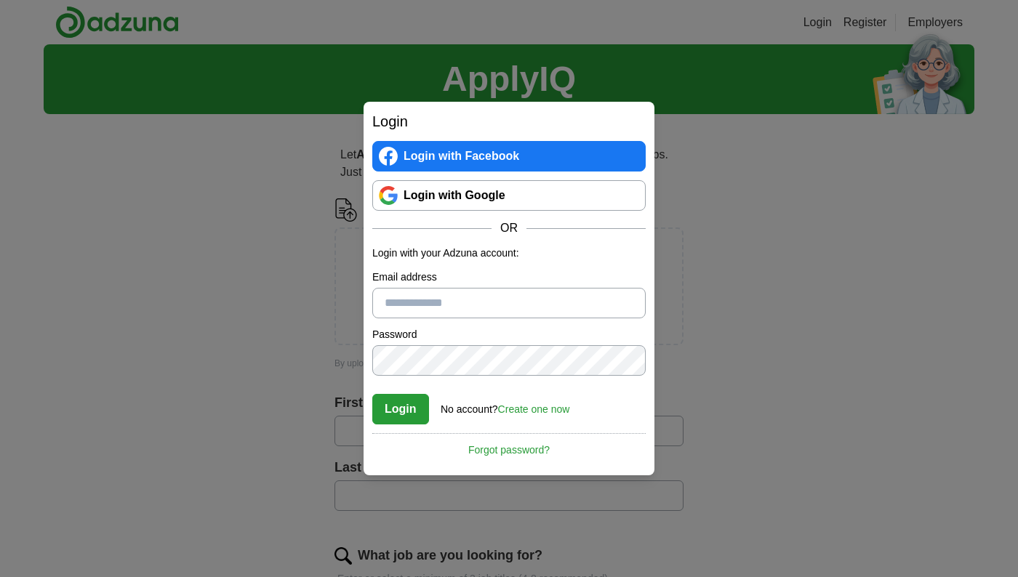  What do you see at coordinates (509, 156) in the screenshot?
I see `a: Login with Facebook` at bounding box center [509, 156].